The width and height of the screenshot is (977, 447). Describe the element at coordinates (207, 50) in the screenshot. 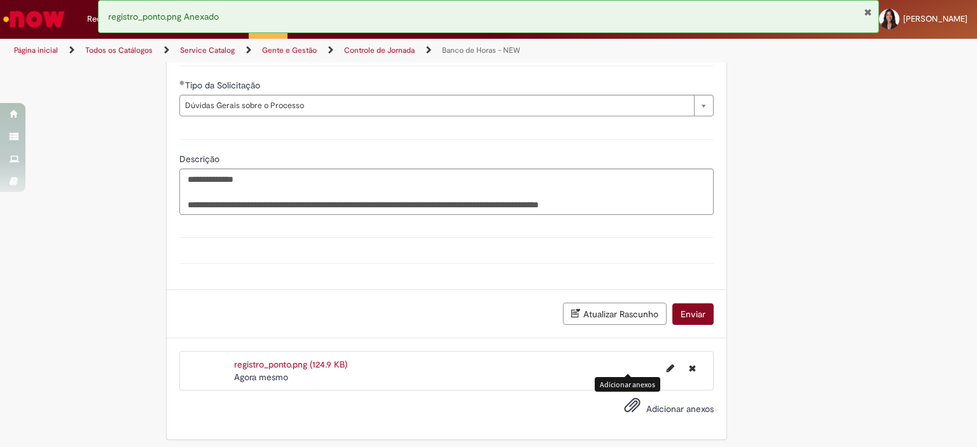

I see `a: Service Catalog` at that location.